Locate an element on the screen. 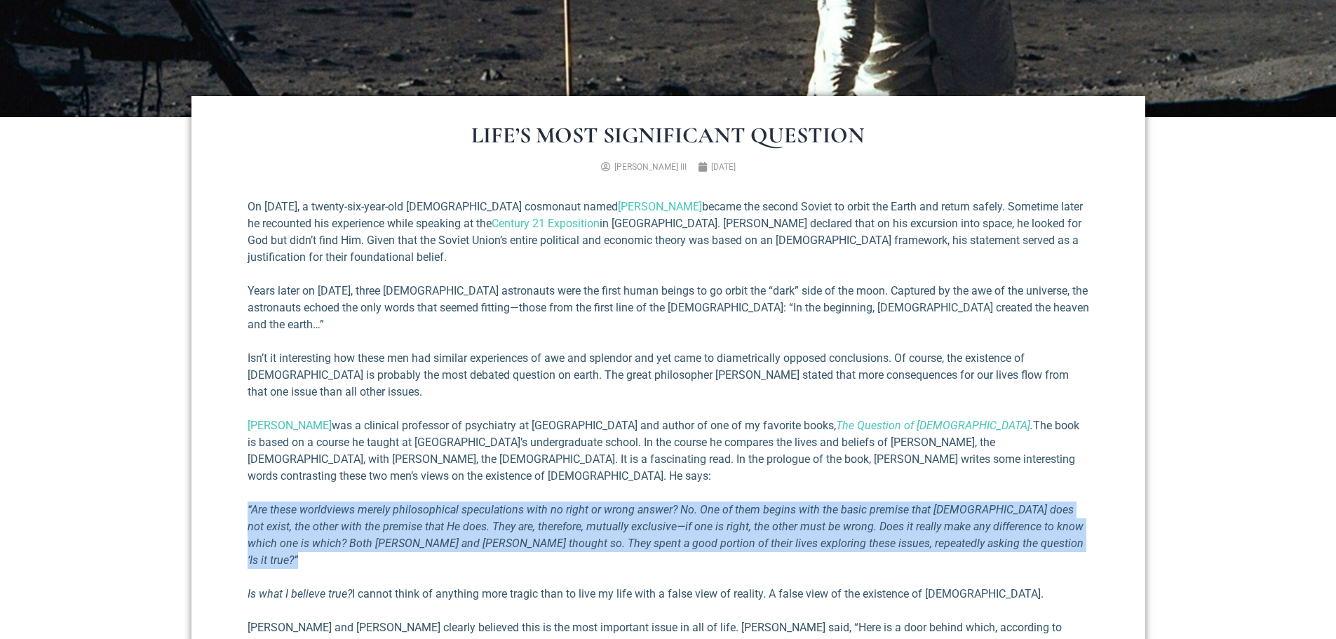  h1: Life’s Most Significant Question is located at coordinates (668, 135).